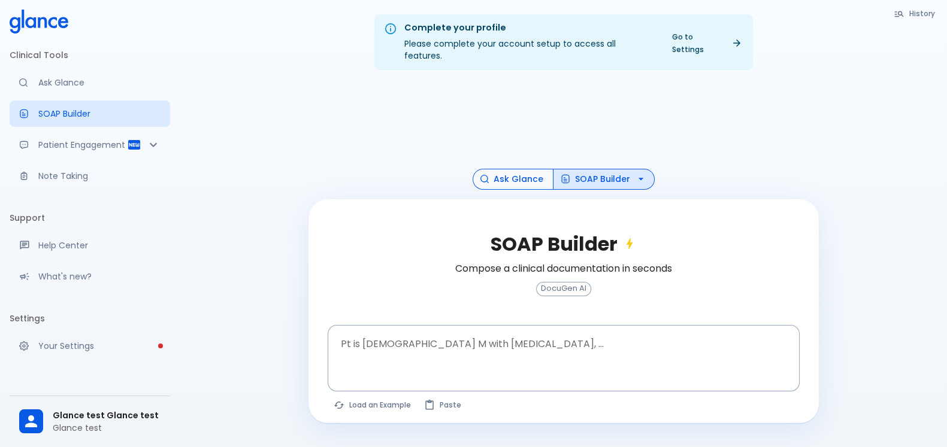 This screenshot has width=947, height=447. What do you see at coordinates (107, 416) in the screenshot?
I see `span: Glance test Glance test` at bounding box center [107, 416].